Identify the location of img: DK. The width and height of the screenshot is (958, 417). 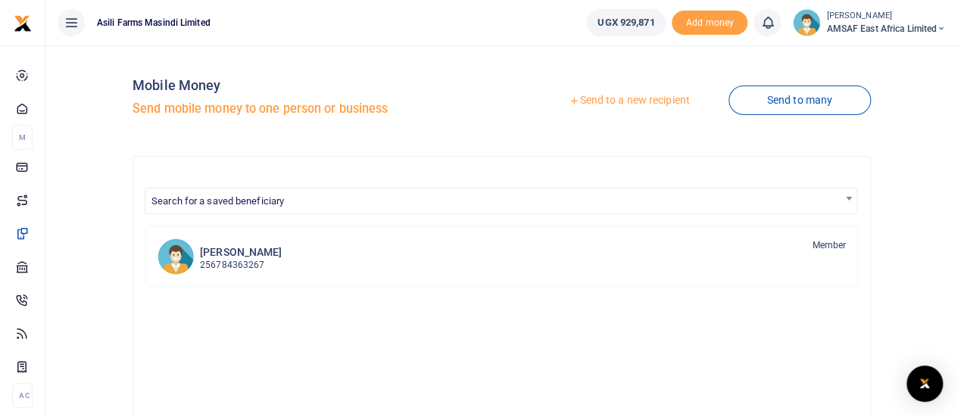
(176, 257).